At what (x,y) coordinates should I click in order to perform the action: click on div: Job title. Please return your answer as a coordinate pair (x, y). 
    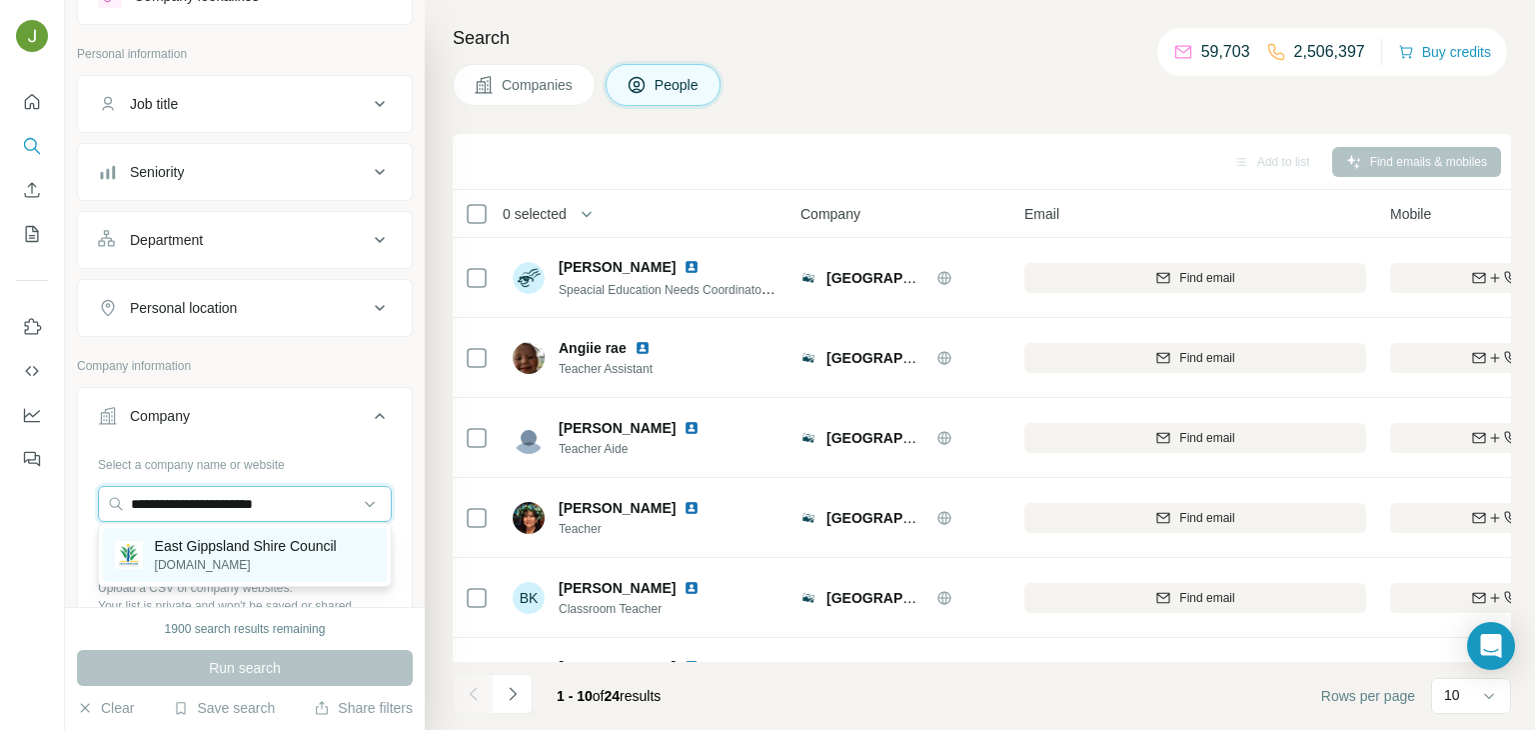
    Looking at the image, I should click on (154, 104).